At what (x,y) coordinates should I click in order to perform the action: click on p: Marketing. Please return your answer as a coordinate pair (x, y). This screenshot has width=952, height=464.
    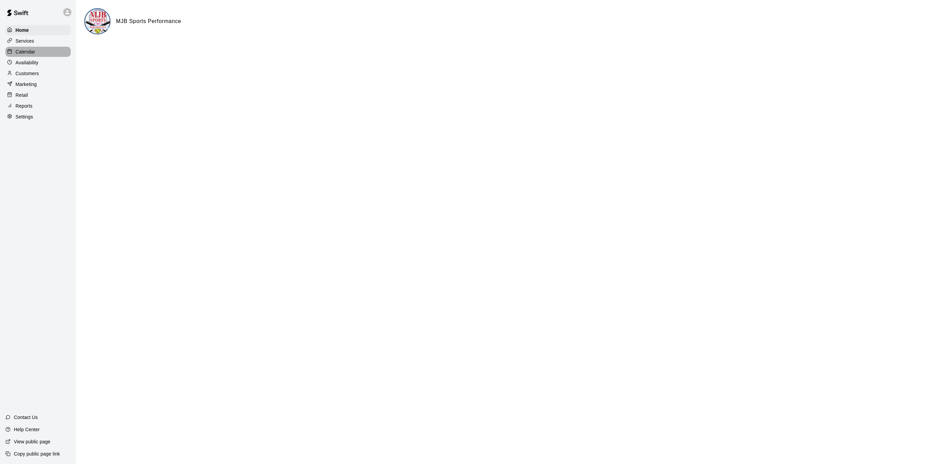
    Looking at the image, I should click on (26, 84).